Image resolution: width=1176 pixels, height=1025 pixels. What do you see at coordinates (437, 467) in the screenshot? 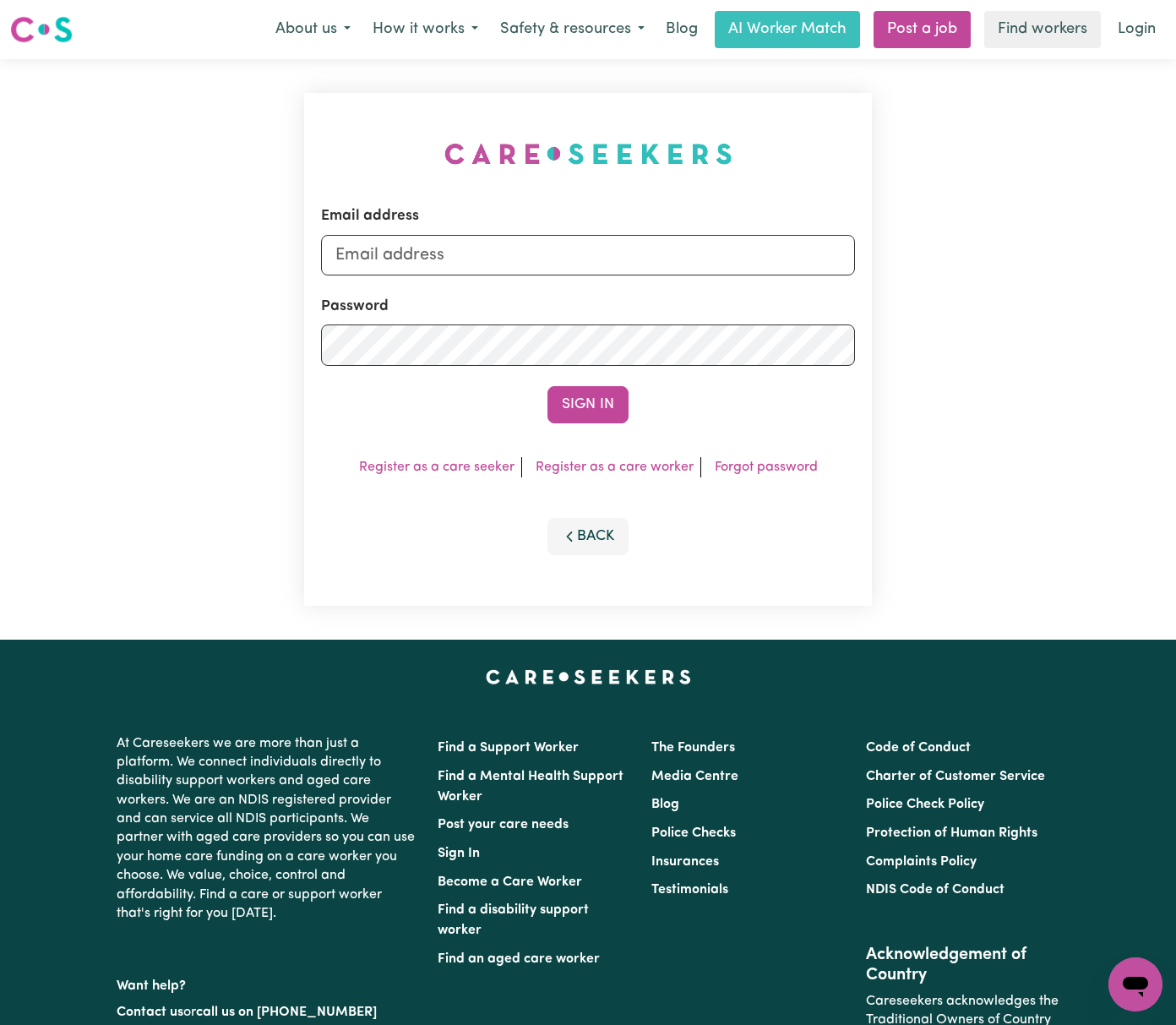
I see `a: Register as a care seeker` at bounding box center [437, 467].